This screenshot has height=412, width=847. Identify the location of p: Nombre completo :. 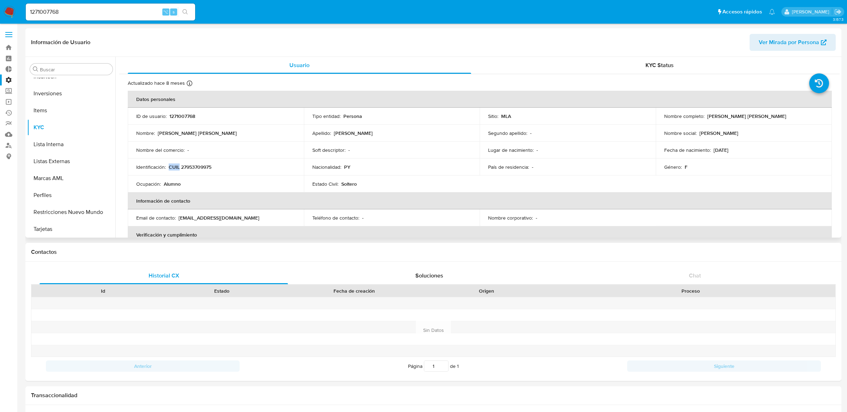
(684, 116).